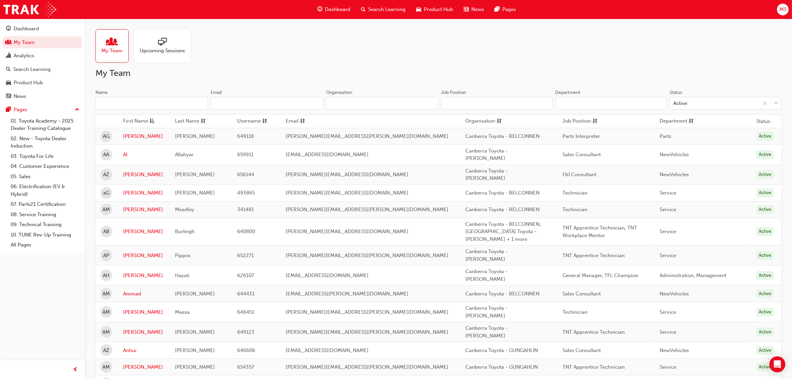  Describe the element at coordinates (187, 121) in the screenshot. I see `span: Last Name` at that location.